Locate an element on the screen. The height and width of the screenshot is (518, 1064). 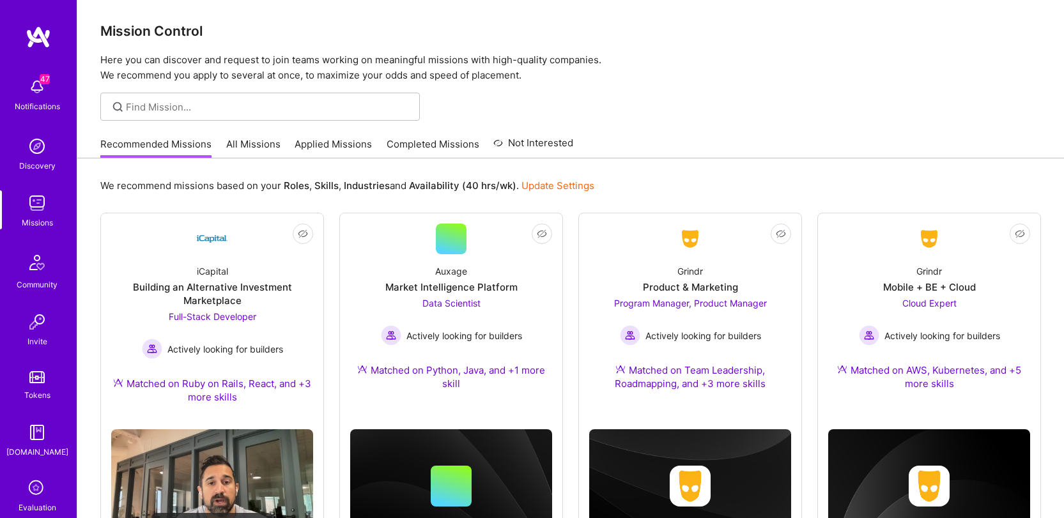
p: We recommend missions based on your , , and . is located at coordinates (347, 185).